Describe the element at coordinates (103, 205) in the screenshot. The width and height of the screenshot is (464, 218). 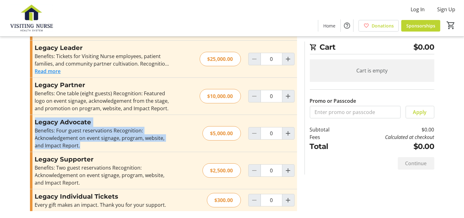
I see `div: Every gift makes an impact. Thank you for your support.` at that location.